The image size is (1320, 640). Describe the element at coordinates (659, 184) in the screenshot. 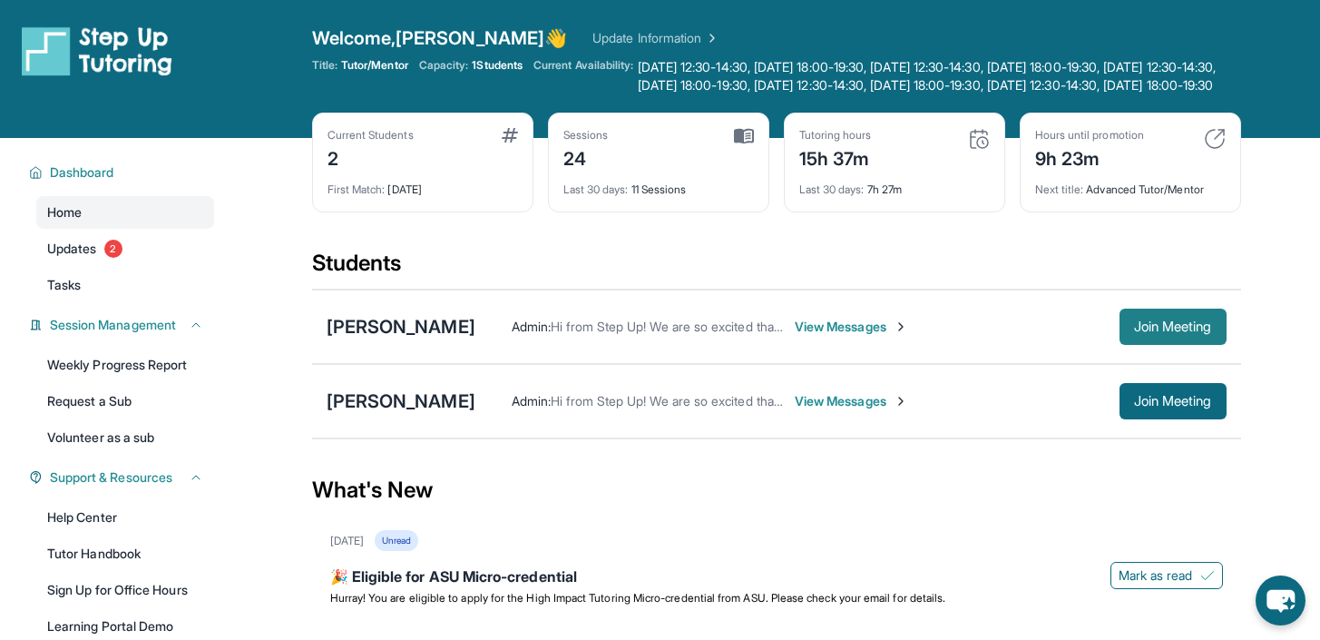

I see `div: 11 Sessions` at that location.